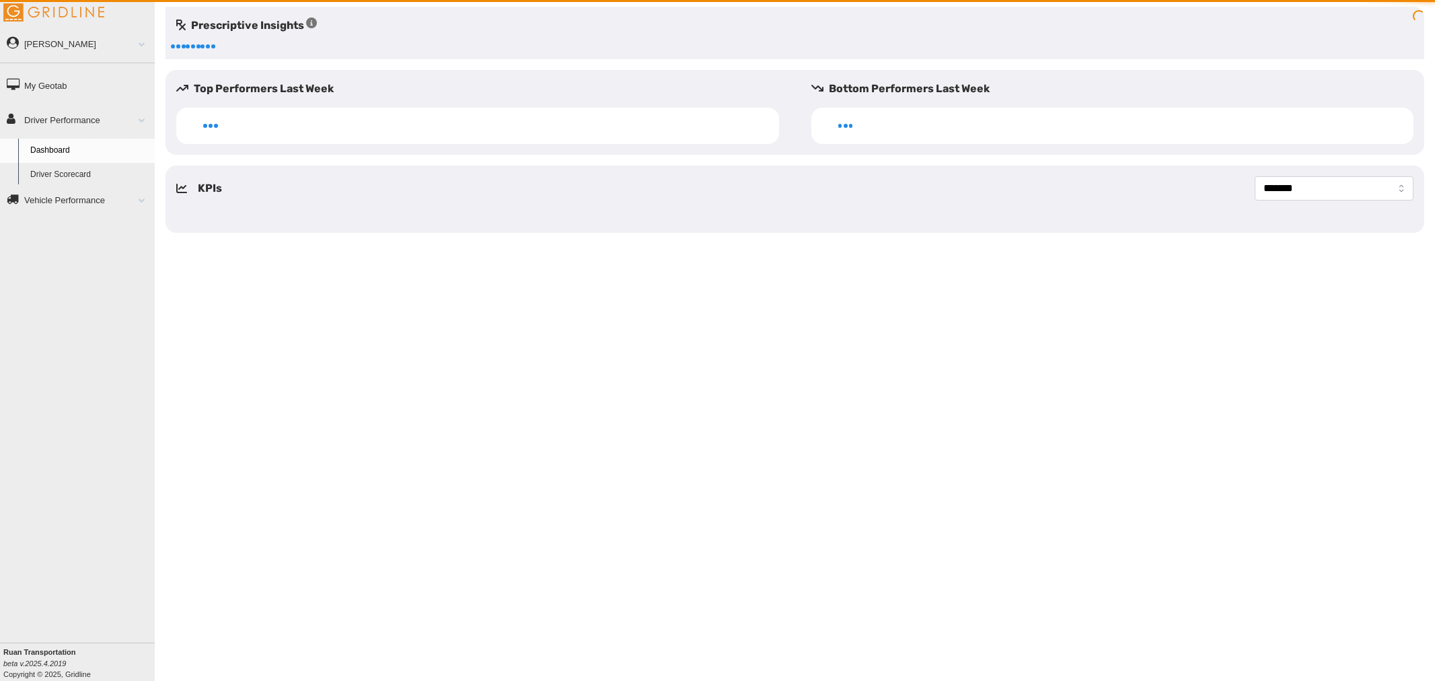 This screenshot has width=1435, height=681. I want to click on b: Ruan Transportation, so click(40, 652).